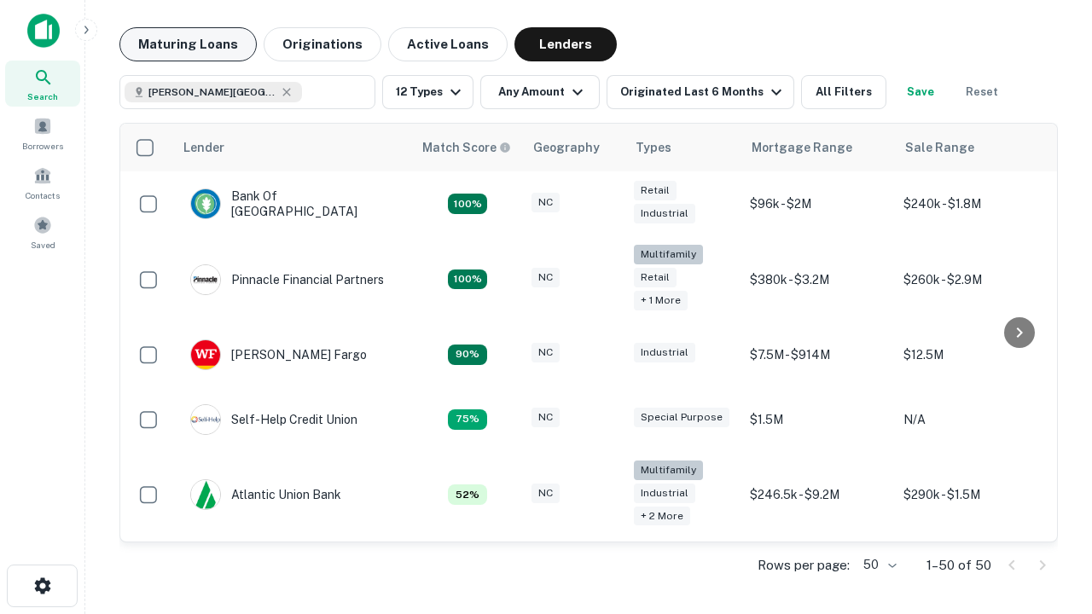  I want to click on button: Reset, so click(982, 92).